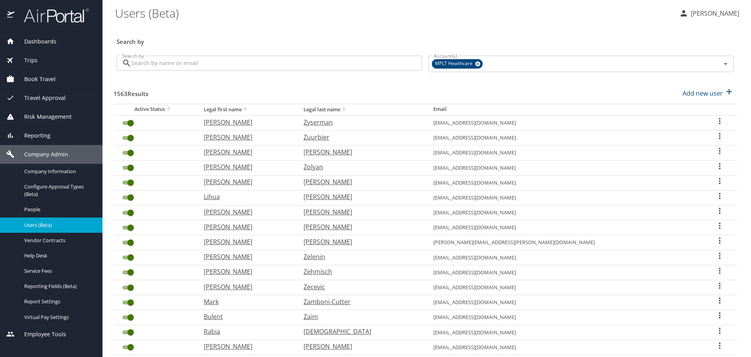 The width and height of the screenshot is (751, 357). Describe the element at coordinates (11, 15) in the screenshot. I see `img: icon-airportal.png` at that location.